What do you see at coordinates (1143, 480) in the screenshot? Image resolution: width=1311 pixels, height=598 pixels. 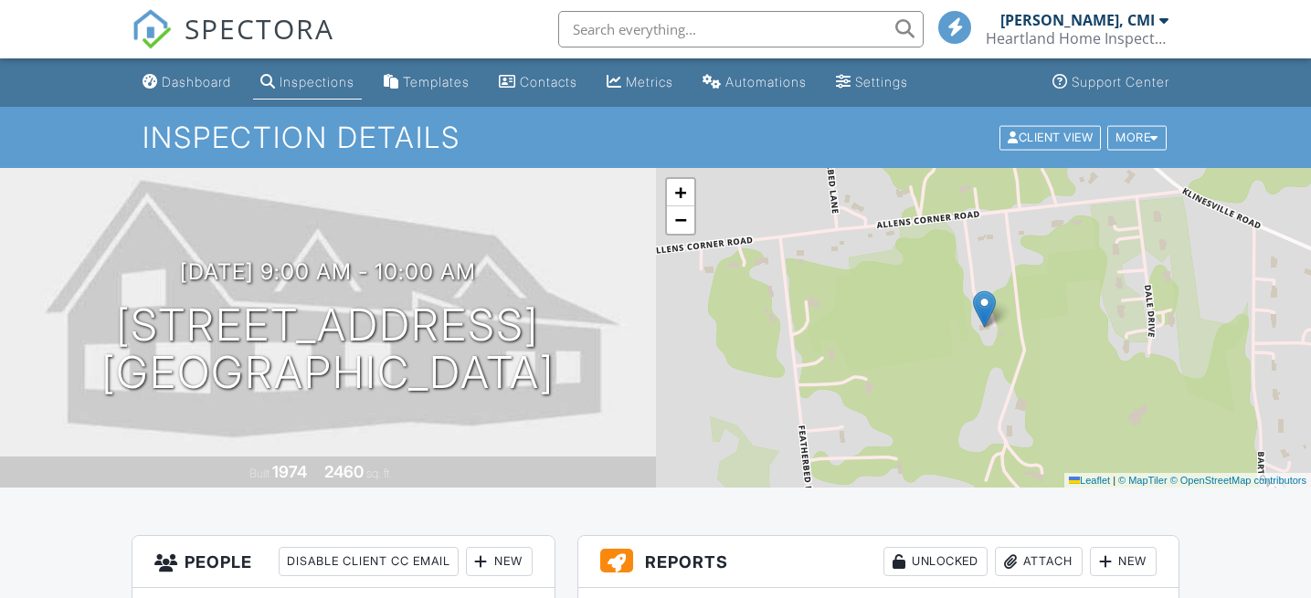 I see `a: © MapTiler` at bounding box center [1143, 480].